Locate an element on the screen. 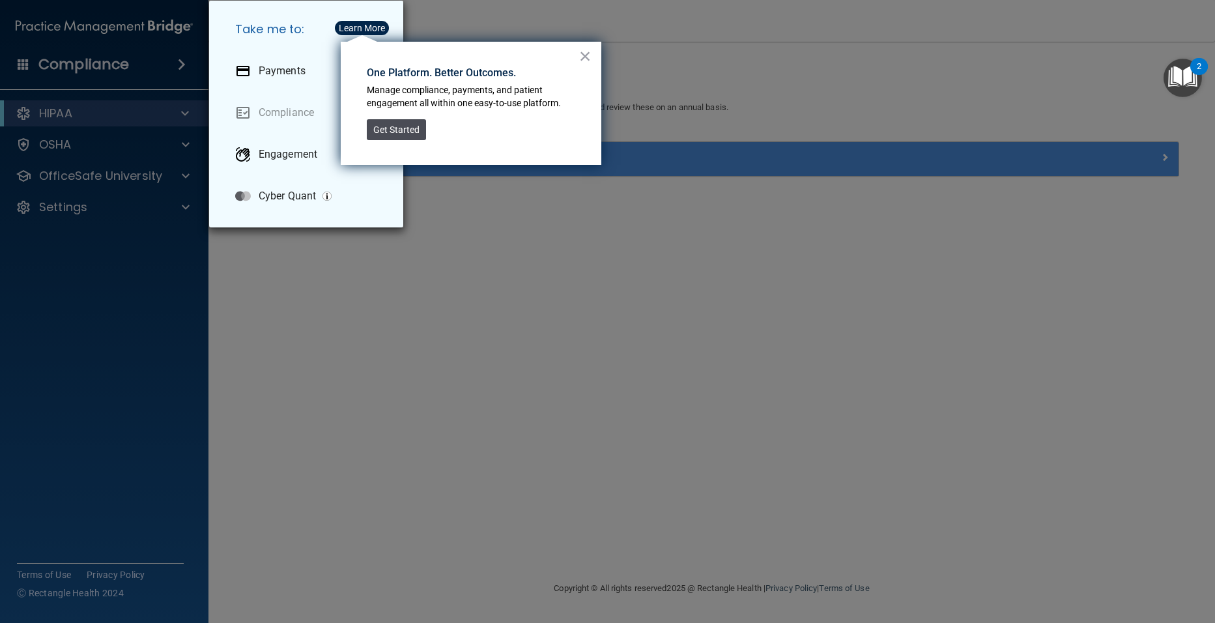 The height and width of the screenshot is (623, 1215). p: Manage compliance, payments, and patient engagement all within one easy-to-use platform. is located at coordinates (472, 96).